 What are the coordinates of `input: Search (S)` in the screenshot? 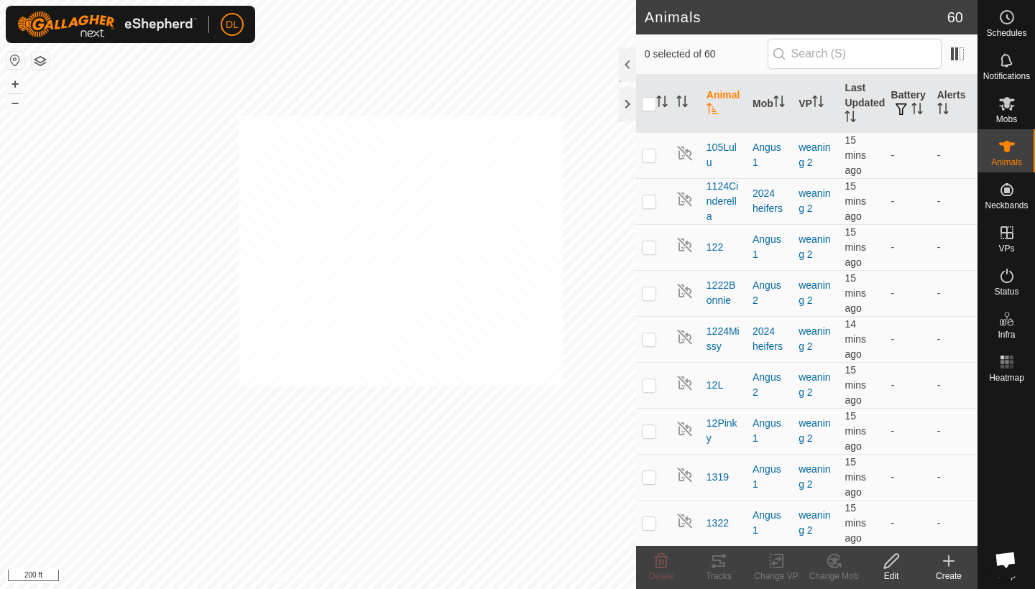 It's located at (855, 54).